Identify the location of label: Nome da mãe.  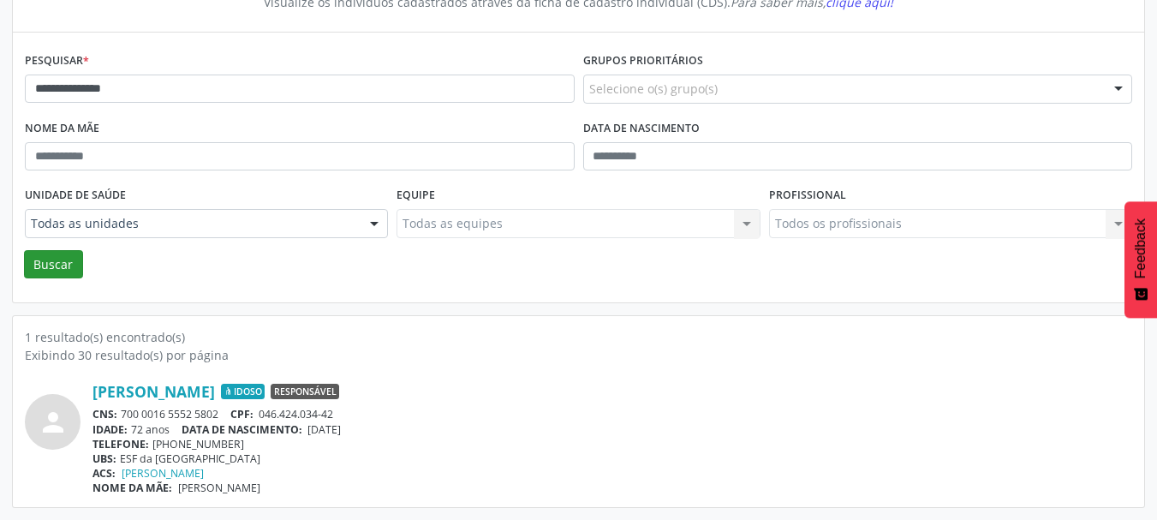
(62, 129).